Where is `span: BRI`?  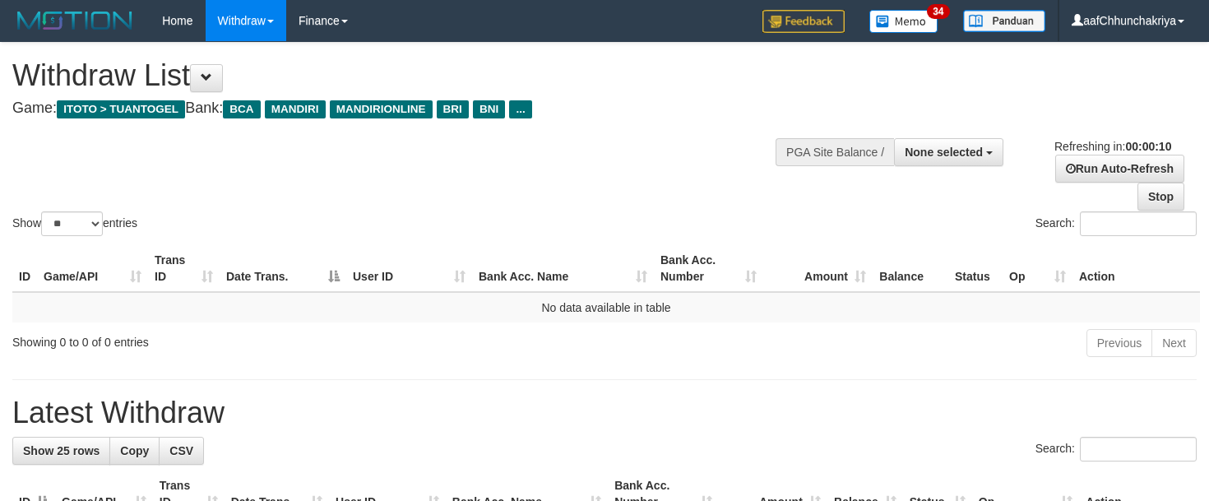
span: BRI is located at coordinates (452, 109).